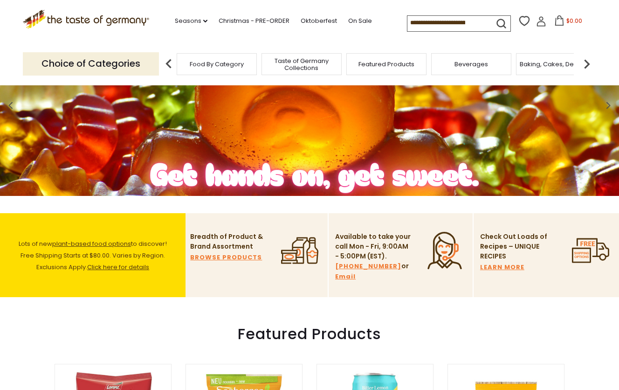 Image resolution: width=619 pixels, height=390 pixels. I want to click on a: Click here for details, so click(118, 267).